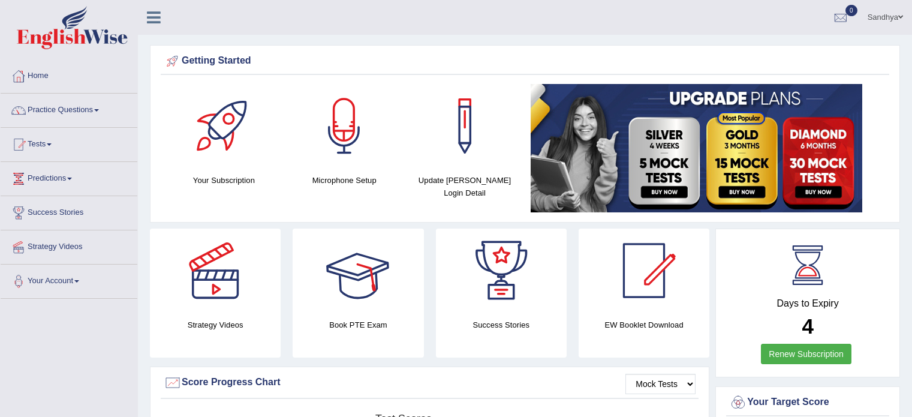 Image resolution: width=912 pixels, height=417 pixels. What do you see at coordinates (69, 211) in the screenshot?
I see `a: Success Stories` at bounding box center [69, 211].